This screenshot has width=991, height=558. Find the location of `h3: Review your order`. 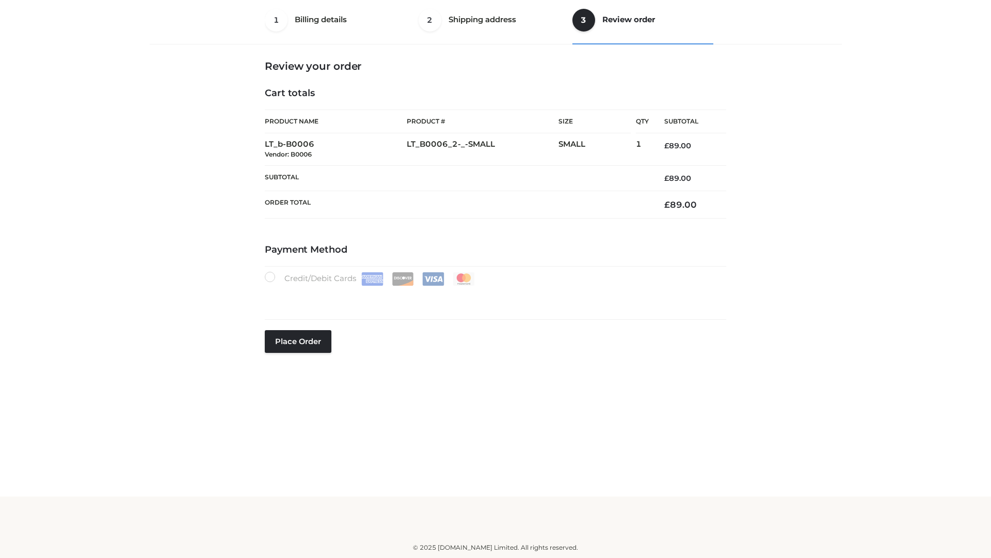

h3: Review your order is located at coordinates (496, 66).